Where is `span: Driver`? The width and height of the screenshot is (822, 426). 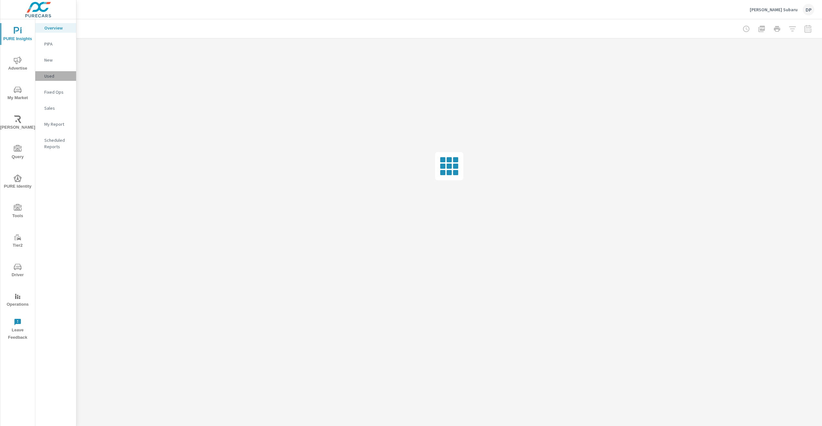 span: Driver is located at coordinates (18, 271).